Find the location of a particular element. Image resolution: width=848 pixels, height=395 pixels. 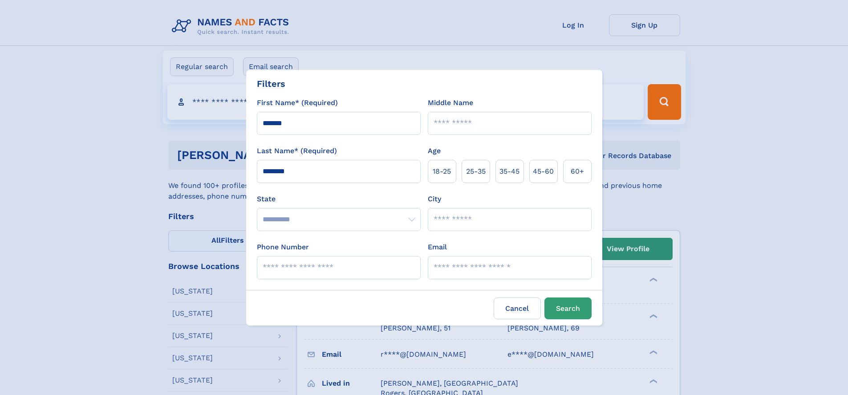

span: 45‑60 is located at coordinates (543, 171).